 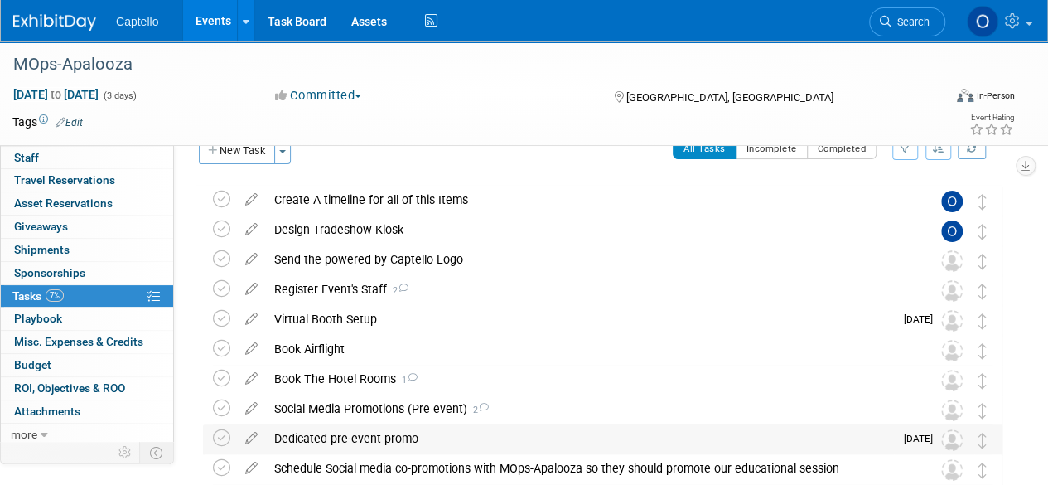 What do you see at coordinates (87, 365) in the screenshot?
I see `a: Budget` at bounding box center [87, 365].